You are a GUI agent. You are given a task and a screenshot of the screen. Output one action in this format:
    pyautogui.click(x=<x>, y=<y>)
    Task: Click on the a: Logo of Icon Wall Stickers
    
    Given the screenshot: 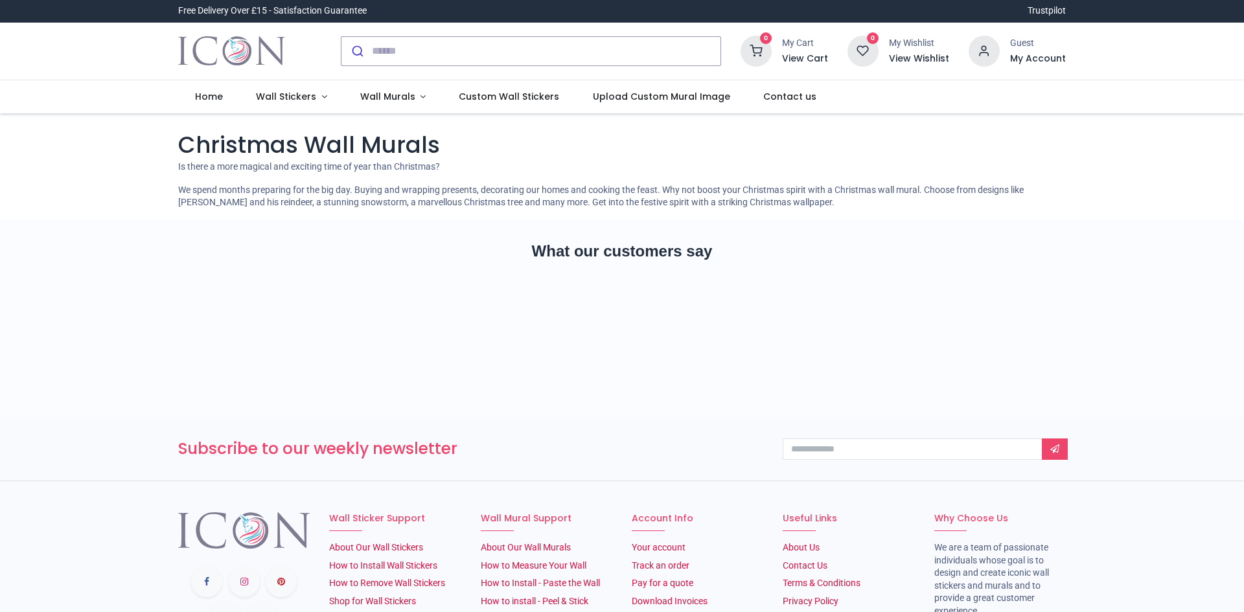 What is the action you would take?
    pyautogui.click(x=231, y=51)
    